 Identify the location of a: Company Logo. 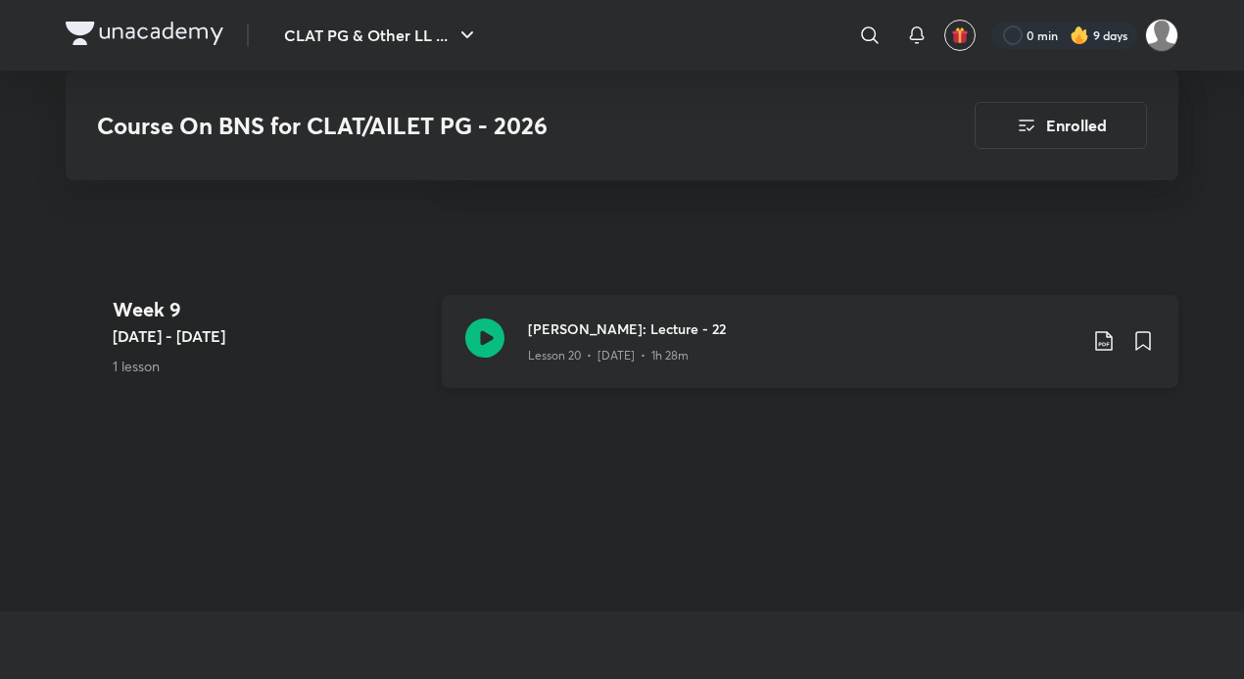
(144, 35).